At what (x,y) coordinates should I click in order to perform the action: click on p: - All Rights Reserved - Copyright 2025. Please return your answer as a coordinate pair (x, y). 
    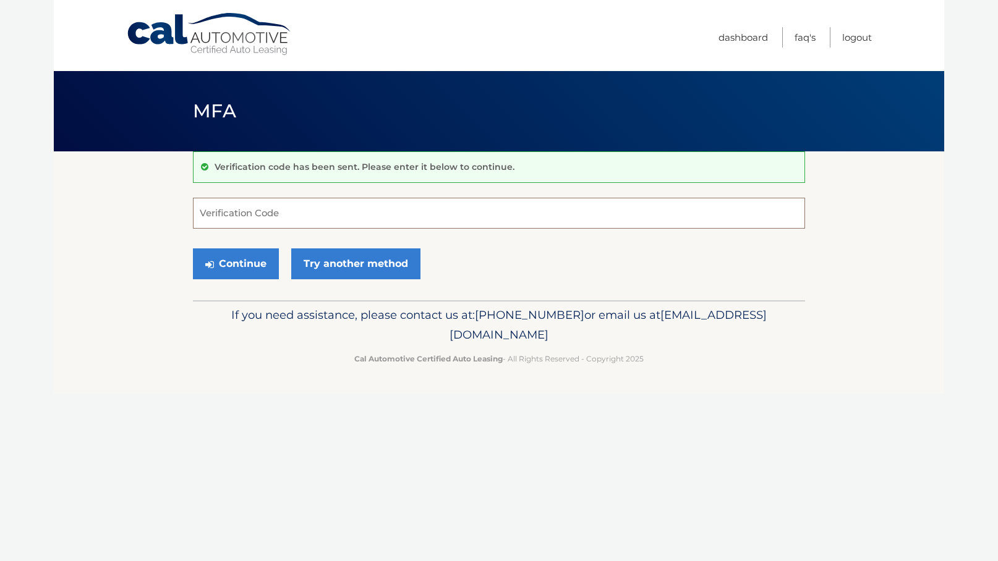
    Looking at the image, I should click on (499, 359).